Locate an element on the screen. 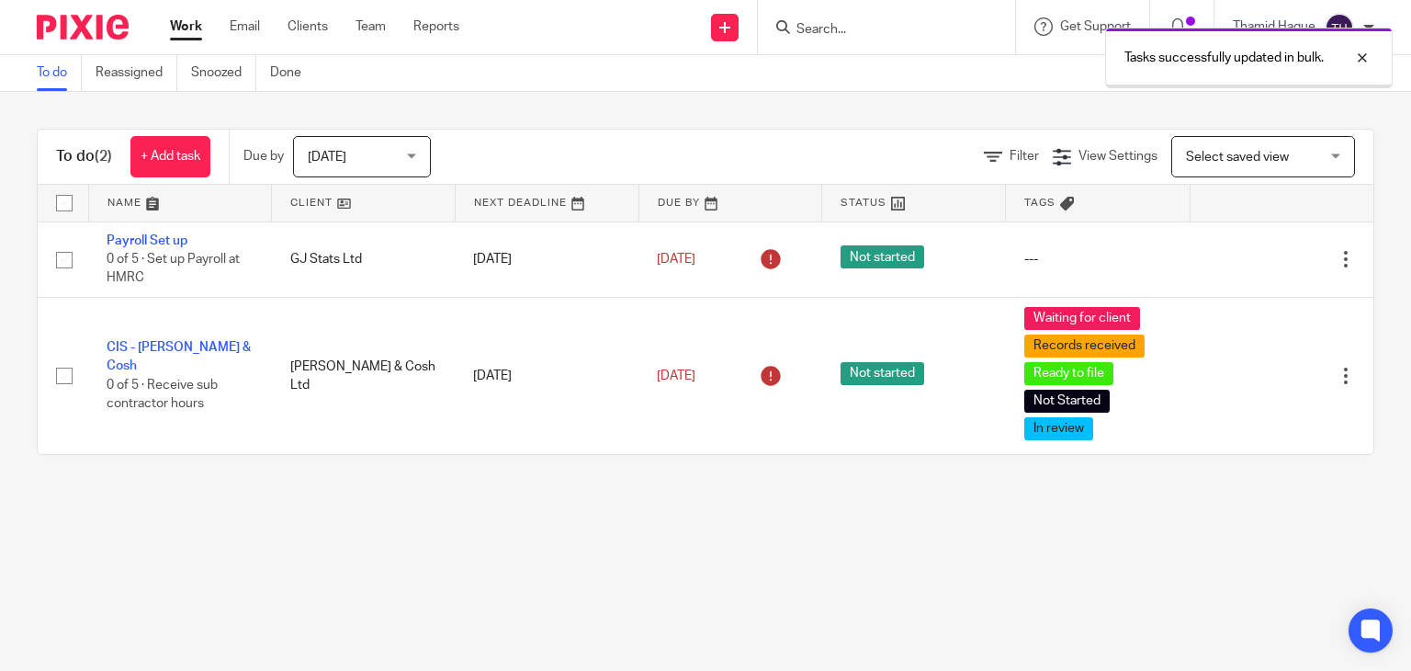  a: Done is located at coordinates (292, 73).